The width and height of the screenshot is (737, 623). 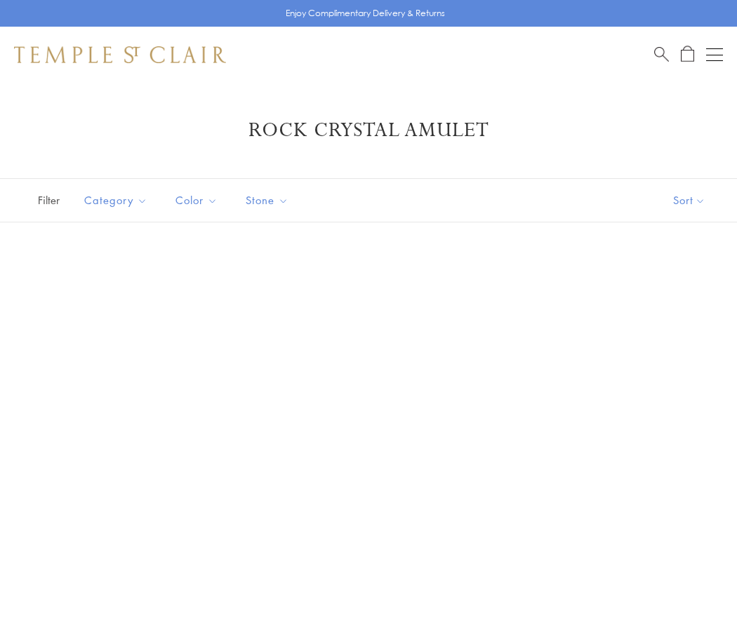 What do you see at coordinates (120, 55) in the screenshot?
I see `img: Temple St. Clair` at bounding box center [120, 55].